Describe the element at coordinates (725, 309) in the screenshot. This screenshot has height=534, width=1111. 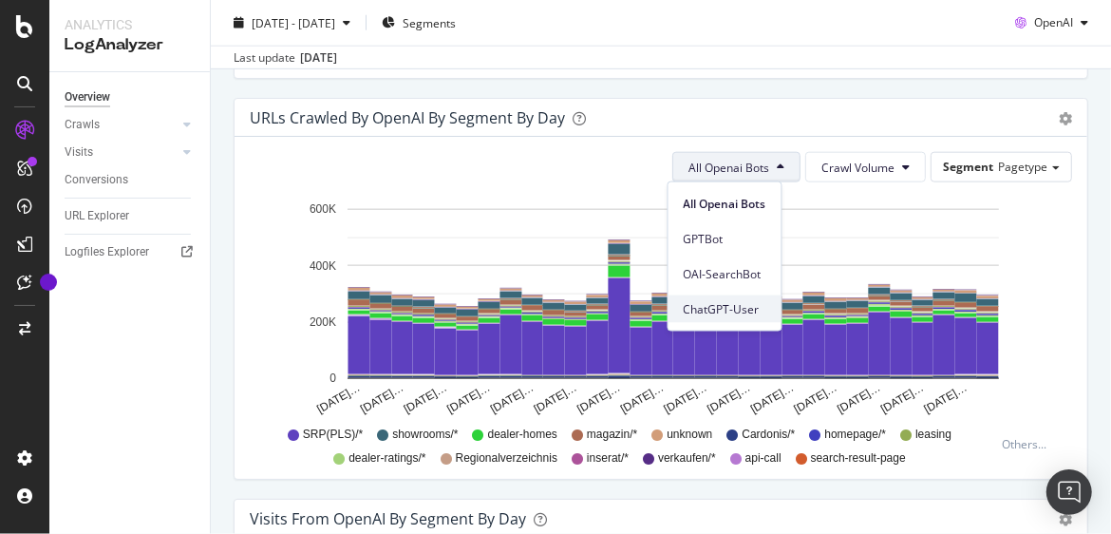
I see `span: ChatGPT-User` at that location.